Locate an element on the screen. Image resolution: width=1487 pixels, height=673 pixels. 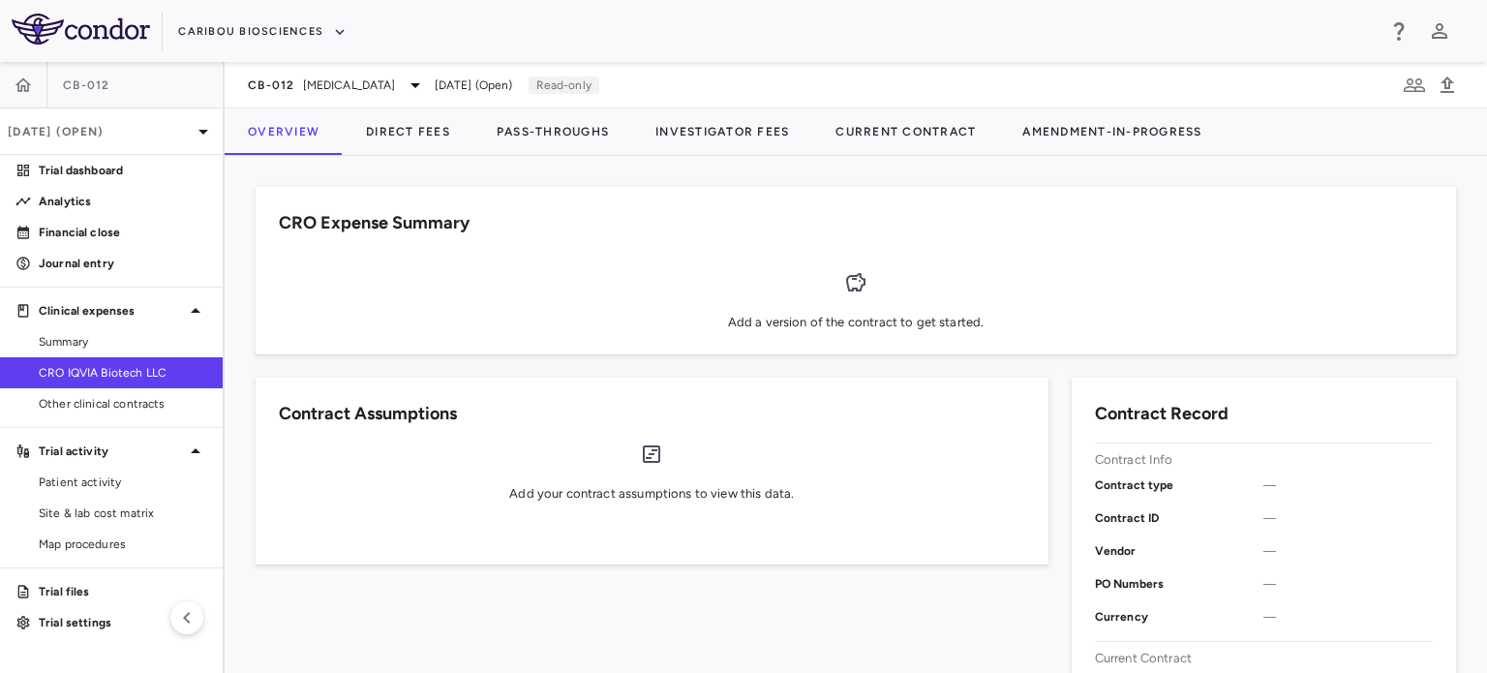
p: PO Numbers is located at coordinates (1179, 584).